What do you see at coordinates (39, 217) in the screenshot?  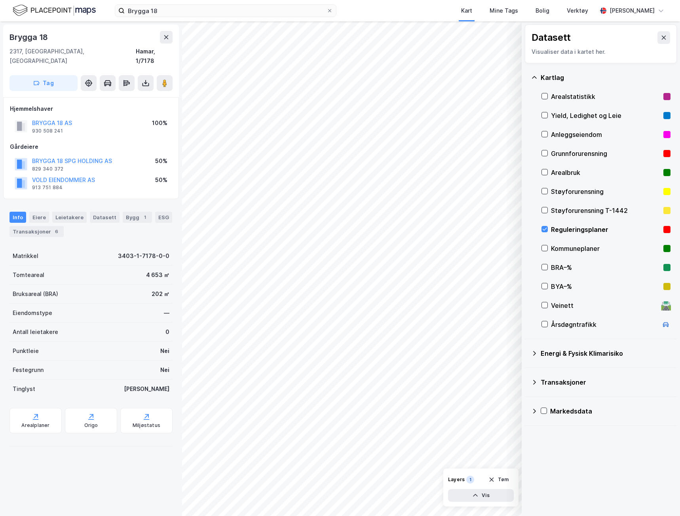 I see `div: Eiere` at bounding box center [39, 217].